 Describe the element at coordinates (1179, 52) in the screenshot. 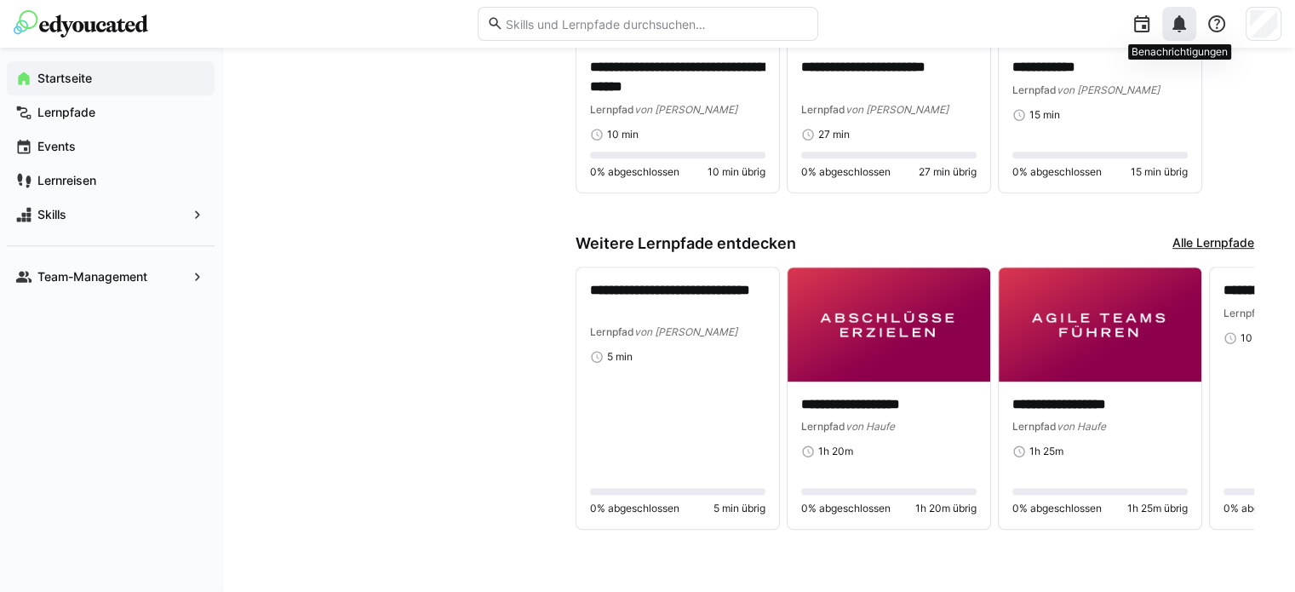

I see `div: Benachrichtigungen` at that location.